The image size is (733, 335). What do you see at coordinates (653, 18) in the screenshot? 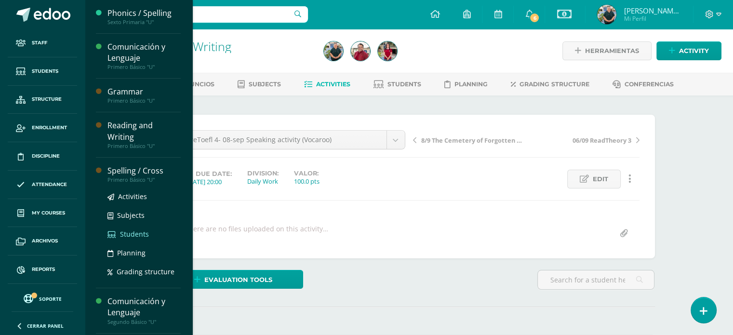
I see `span: Mi Perfil` at bounding box center [653, 18].